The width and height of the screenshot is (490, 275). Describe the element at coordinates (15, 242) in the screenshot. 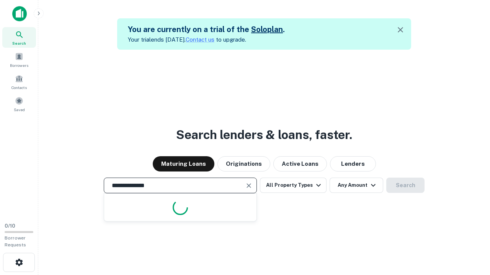

I see `span: Borrower Requests` at that location.